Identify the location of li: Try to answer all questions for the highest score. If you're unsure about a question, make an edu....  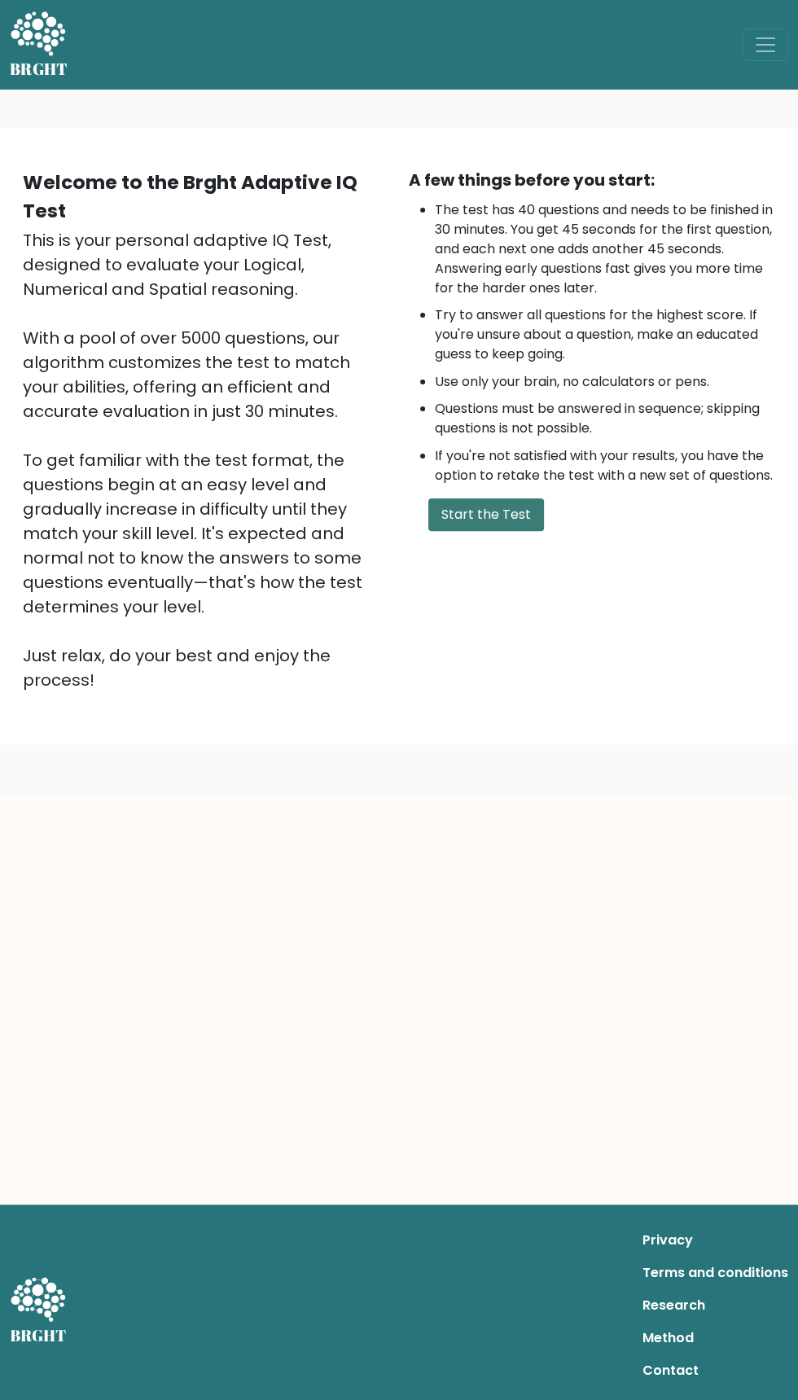
(605, 335).